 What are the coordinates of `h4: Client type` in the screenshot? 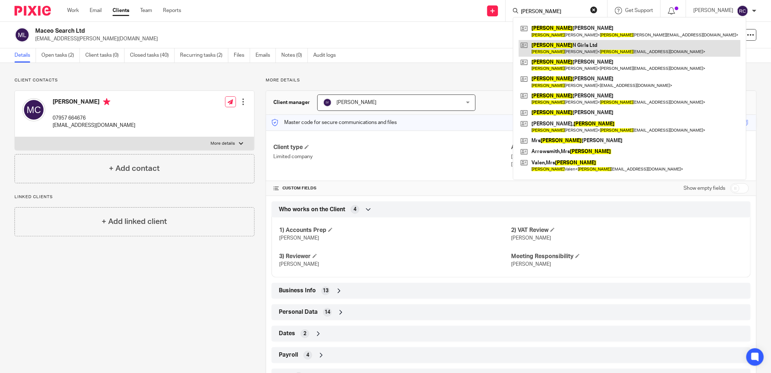 It's located at (392, 147).